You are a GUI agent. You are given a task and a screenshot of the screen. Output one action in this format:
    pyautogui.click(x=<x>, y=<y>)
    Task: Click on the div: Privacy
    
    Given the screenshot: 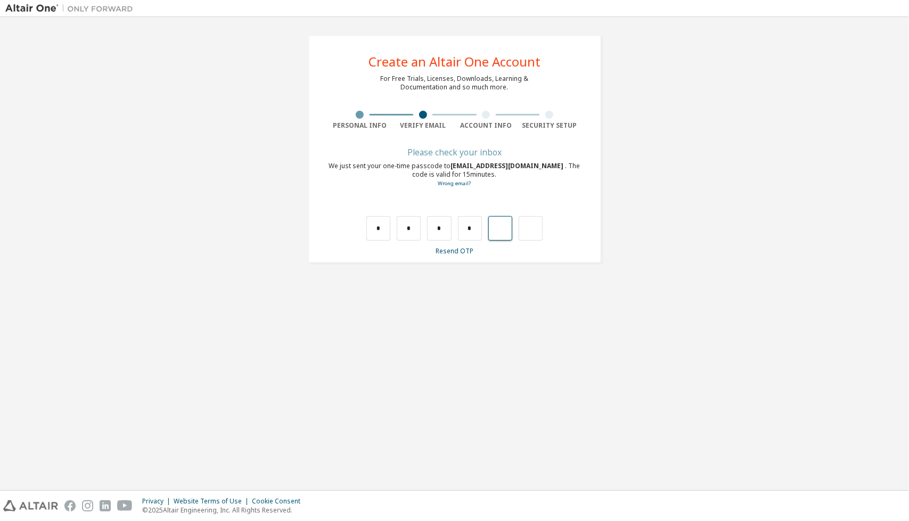 What is the action you would take?
    pyautogui.click(x=158, y=502)
    